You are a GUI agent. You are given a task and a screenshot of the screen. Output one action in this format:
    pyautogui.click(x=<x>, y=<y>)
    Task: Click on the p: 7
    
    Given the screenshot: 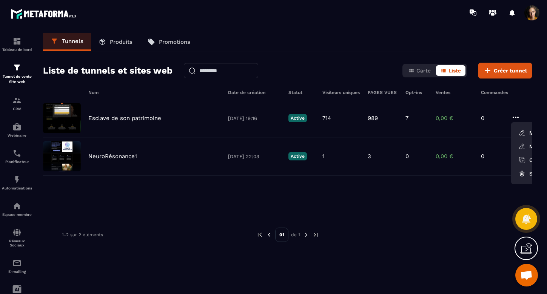 What is the action you would take?
    pyautogui.click(x=407, y=118)
    